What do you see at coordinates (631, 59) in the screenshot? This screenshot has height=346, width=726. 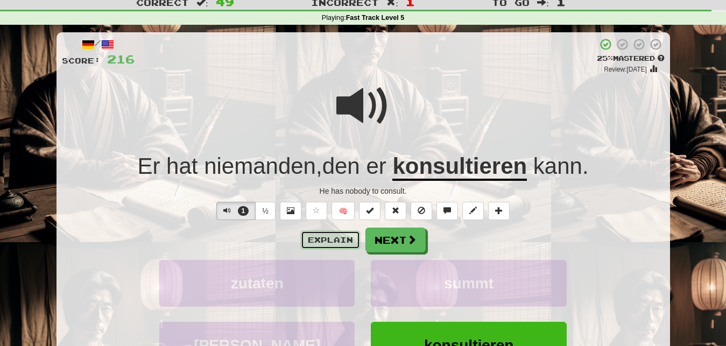 I see `div: Mastered` at bounding box center [631, 59].